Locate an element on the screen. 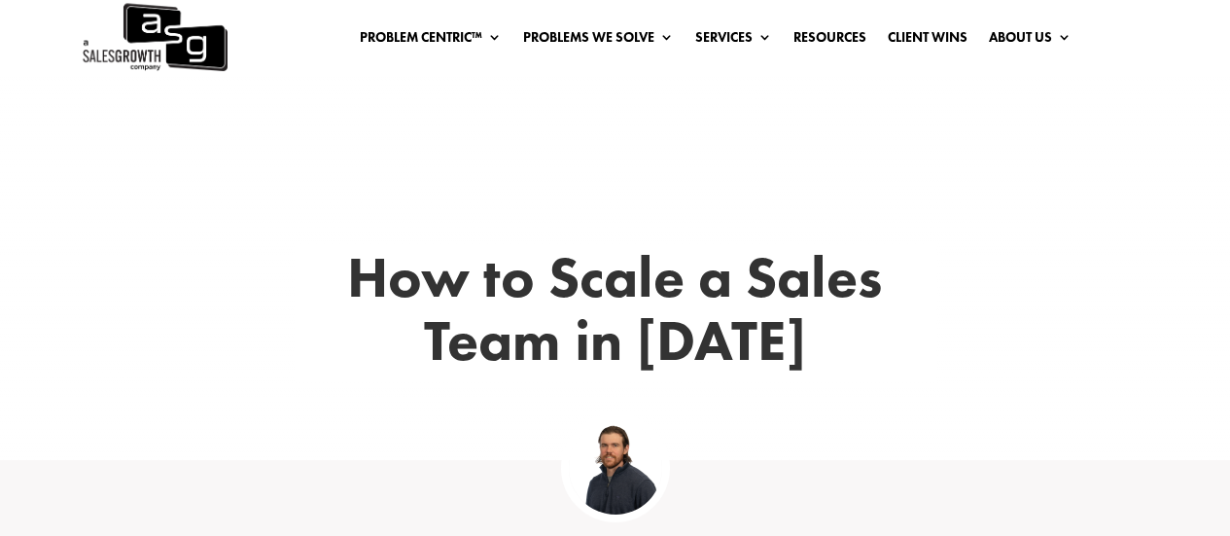 The height and width of the screenshot is (536, 1230). a: Services is located at coordinates (733, 41).